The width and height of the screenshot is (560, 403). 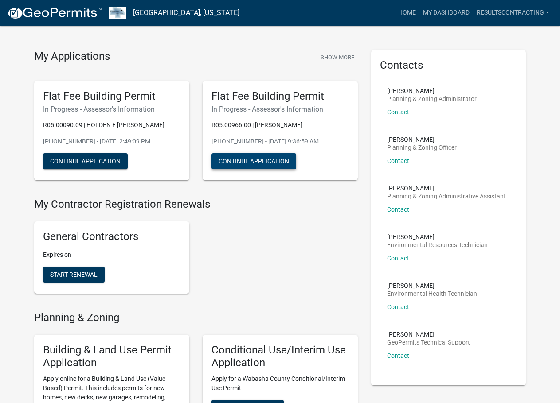 What do you see at coordinates (112, 357) in the screenshot?
I see `h5: Building & Land Use Permit Application` at bounding box center [112, 357].